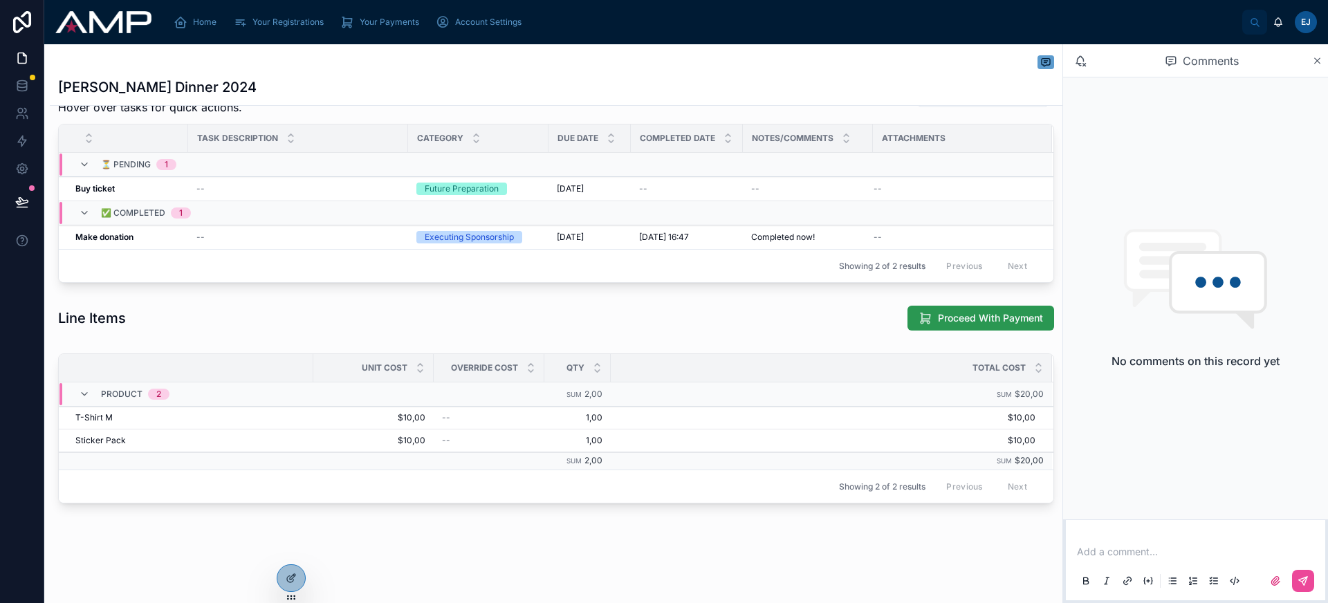 The width and height of the screenshot is (1328, 603). Describe the element at coordinates (94, 418) in the screenshot. I see `span: T-Shirt M` at that location.